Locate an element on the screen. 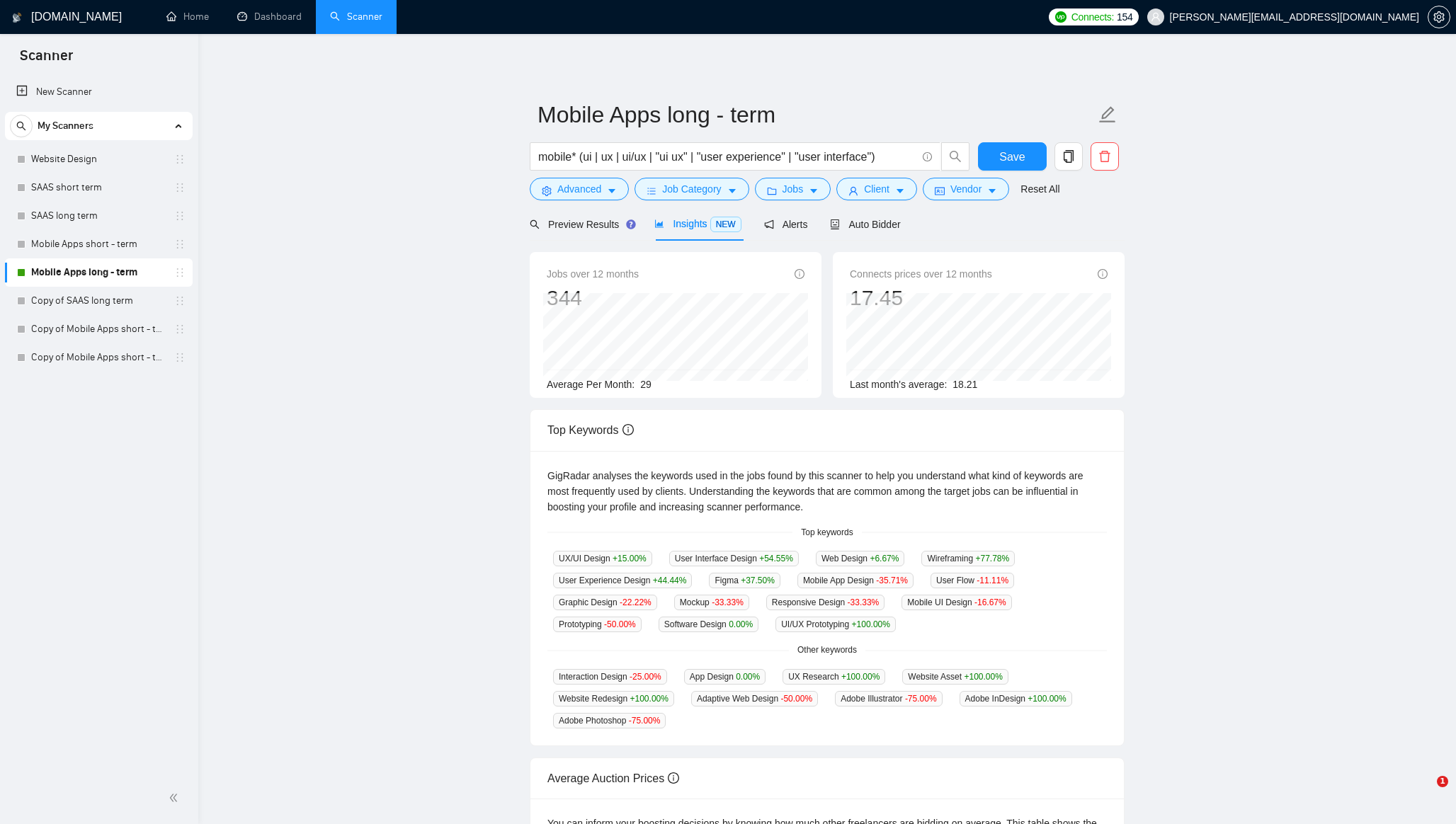 This screenshot has height=824, width=1456. a: setting is located at coordinates (1439, 17).